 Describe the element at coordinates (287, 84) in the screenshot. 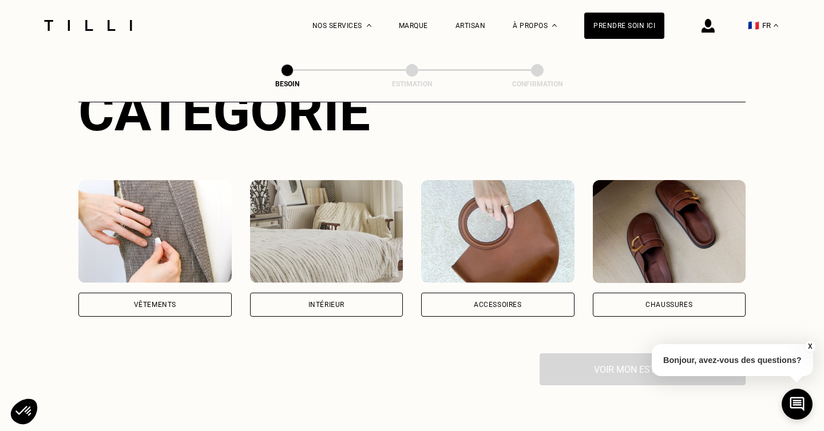

I see `div: Besoin` at that location.